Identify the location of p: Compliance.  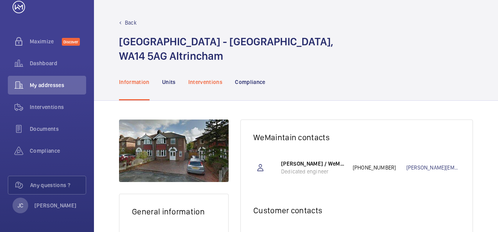
(250, 82).